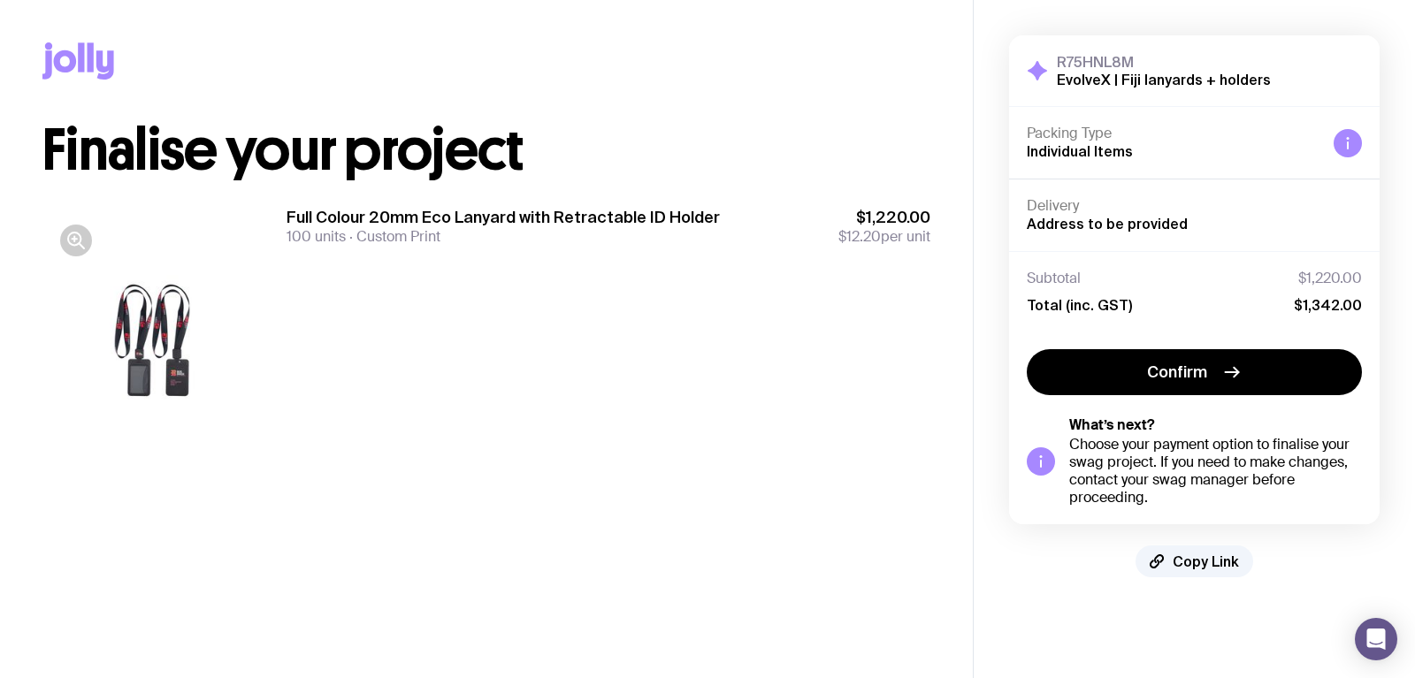 Image resolution: width=1415 pixels, height=678 pixels. What do you see at coordinates (1215, 425) in the screenshot?
I see `h5: What’s next?` at bounding box center [1215, 425].